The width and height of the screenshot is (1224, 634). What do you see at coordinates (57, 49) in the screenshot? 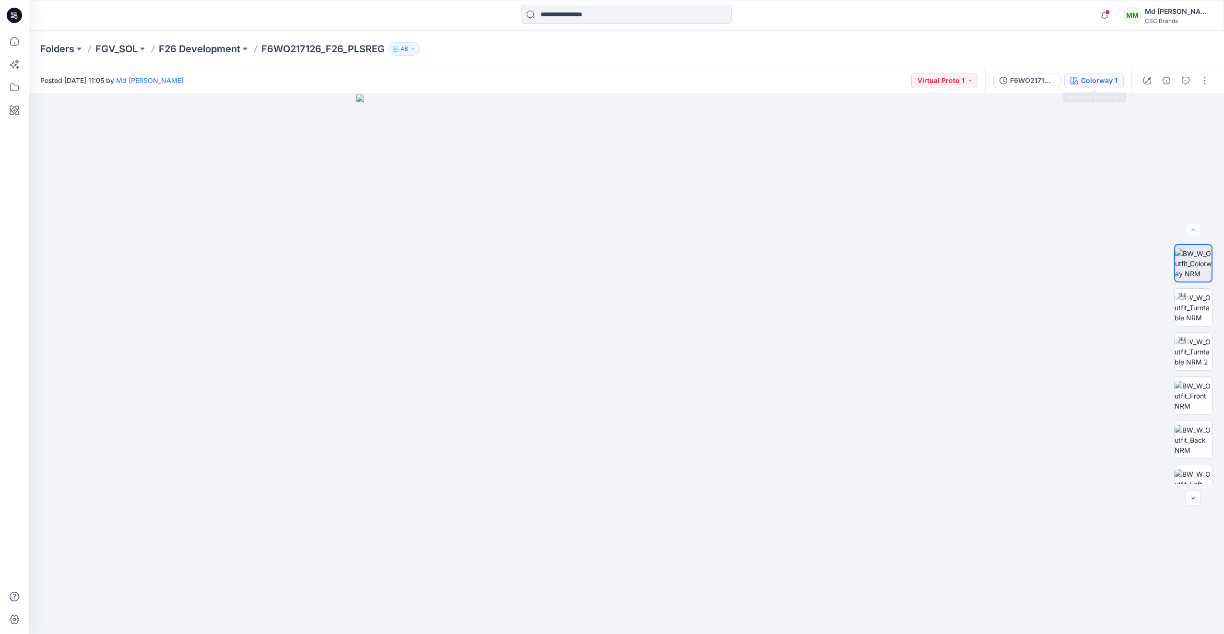
I see `a: Folders` at bounding box center [57, 49].